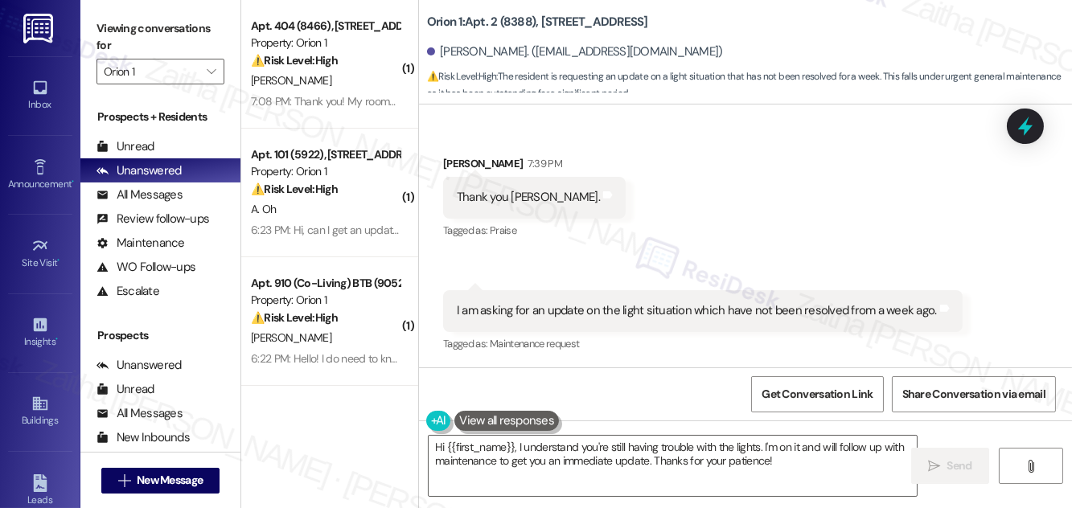  What do you see at coordinates (264, 209) in the screenshot?
I see `span: A. Oh` at bounding box center [264, 209].